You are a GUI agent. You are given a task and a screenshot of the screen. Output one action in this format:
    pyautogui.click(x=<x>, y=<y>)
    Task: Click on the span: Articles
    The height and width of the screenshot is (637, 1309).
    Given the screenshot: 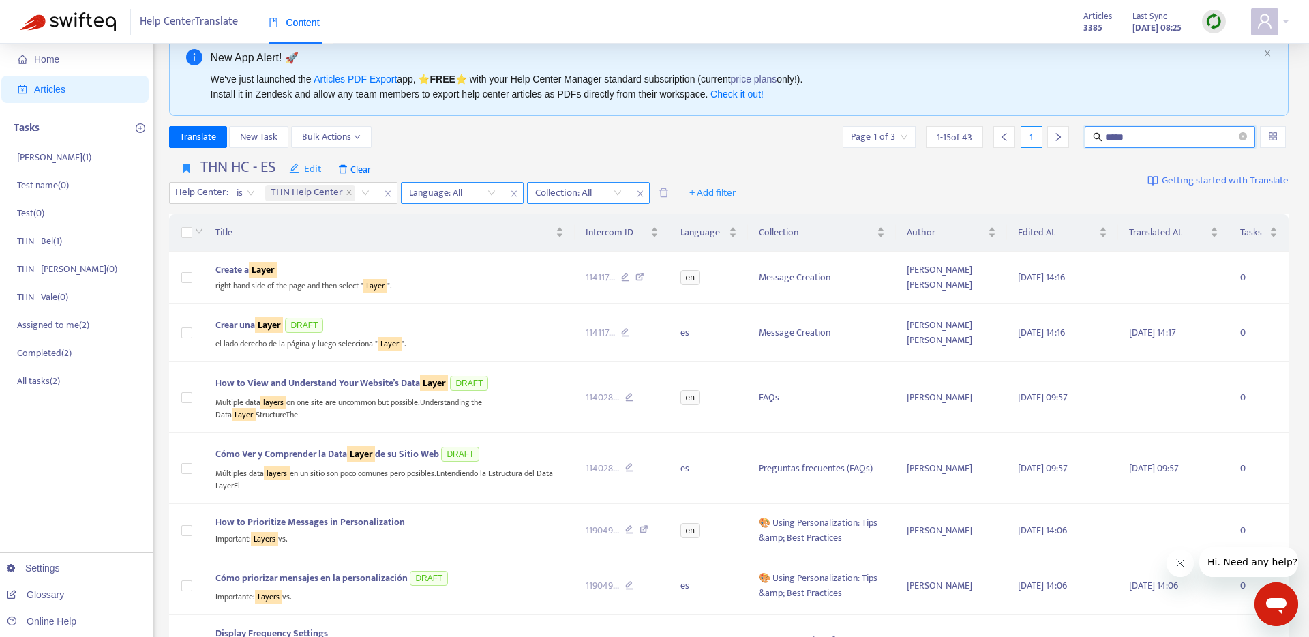 What is the action you would take?
    pyautogui.click(x=50, y=89)
    